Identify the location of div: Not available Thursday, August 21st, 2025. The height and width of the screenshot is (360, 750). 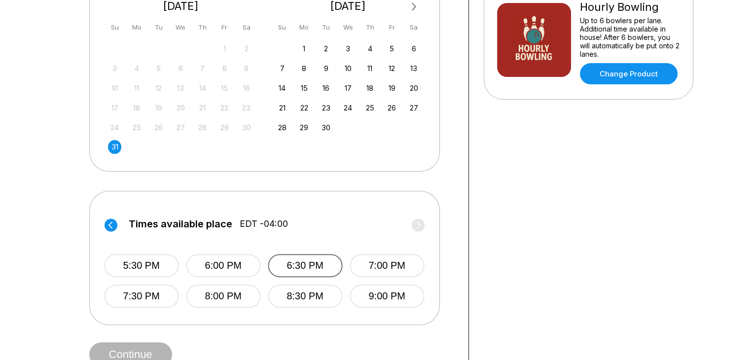
(202, 107).